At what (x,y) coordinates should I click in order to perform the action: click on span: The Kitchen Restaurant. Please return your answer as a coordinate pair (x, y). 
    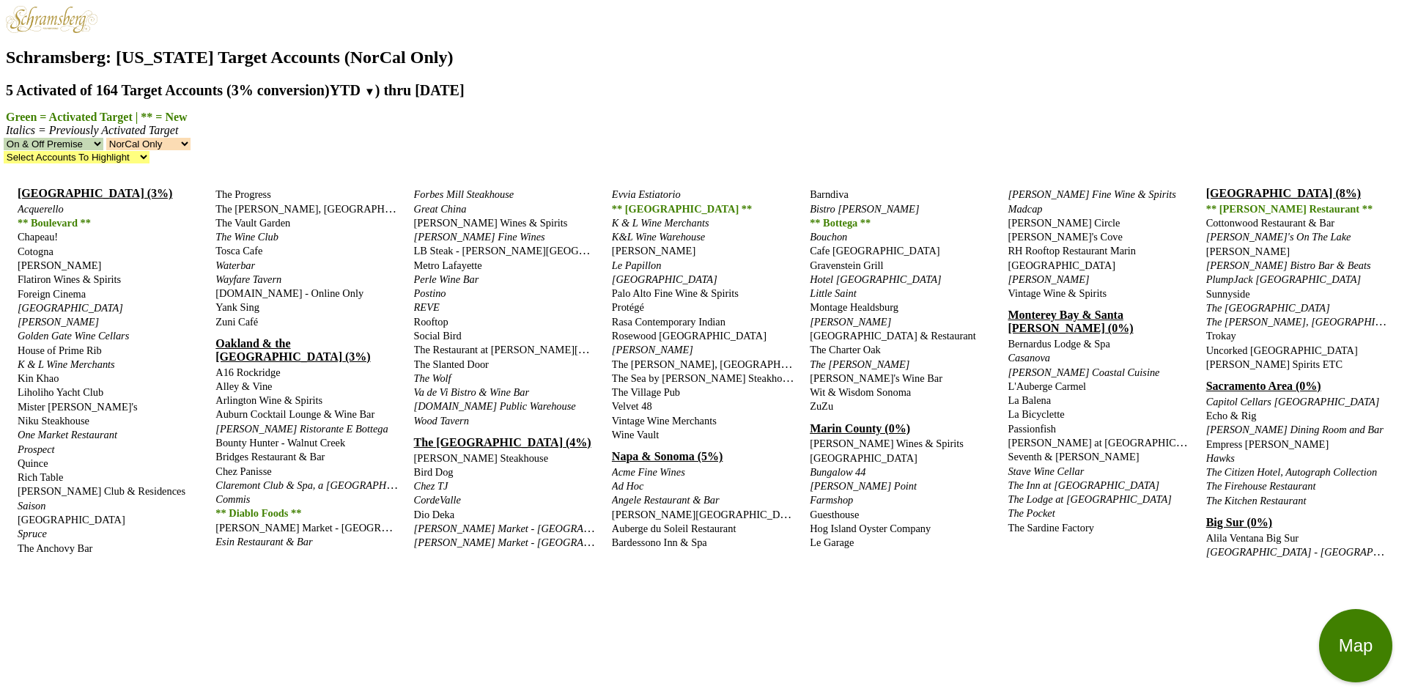
    Looking at the image, I should click on (1256, 501).